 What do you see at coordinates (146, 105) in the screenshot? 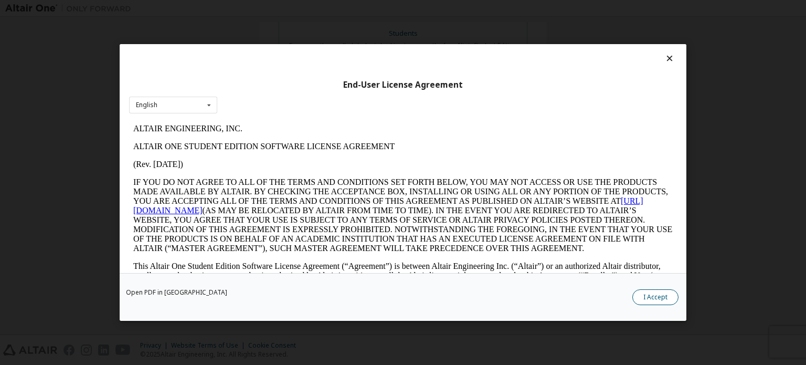
I see `div: English` at bounding box center [146, 105].